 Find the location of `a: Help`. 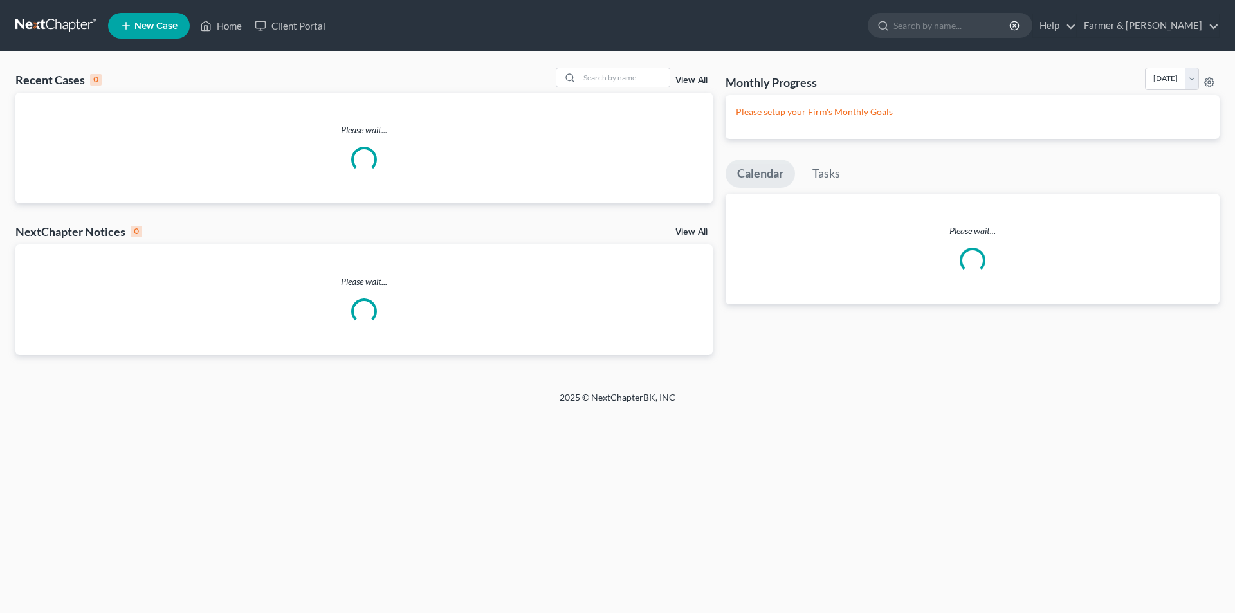

a: Help is located at coordinates (1054, 26).